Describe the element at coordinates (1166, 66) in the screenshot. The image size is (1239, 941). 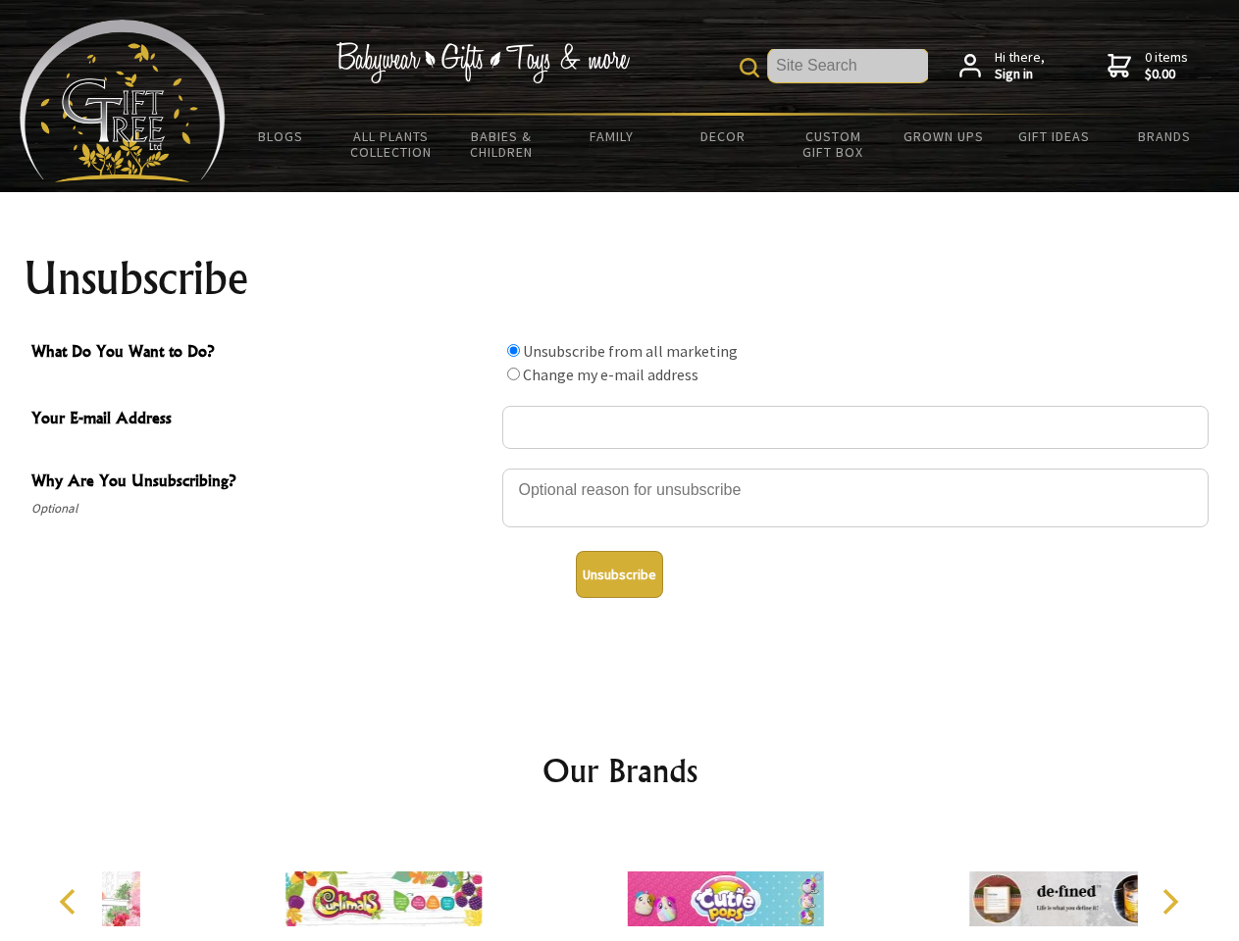
I see `span: 0 items` at that location.